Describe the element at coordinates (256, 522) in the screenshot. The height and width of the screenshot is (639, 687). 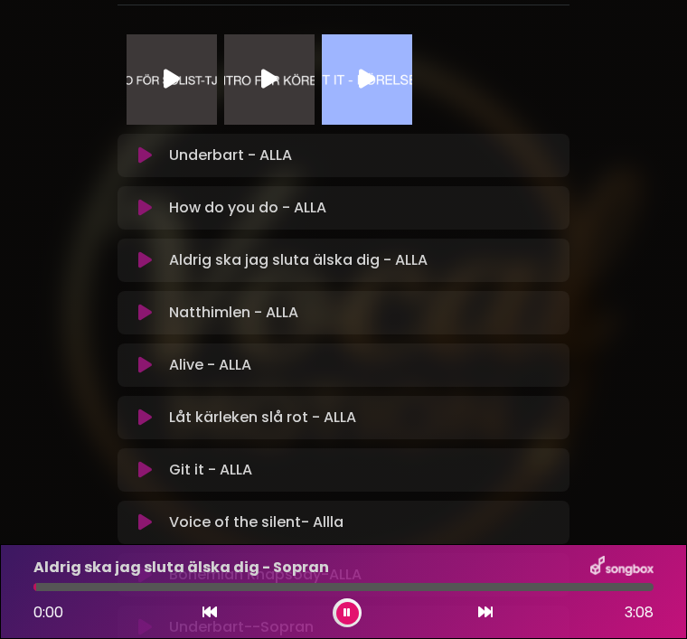
I see `p: Voice of the silent- Allla` at that location.